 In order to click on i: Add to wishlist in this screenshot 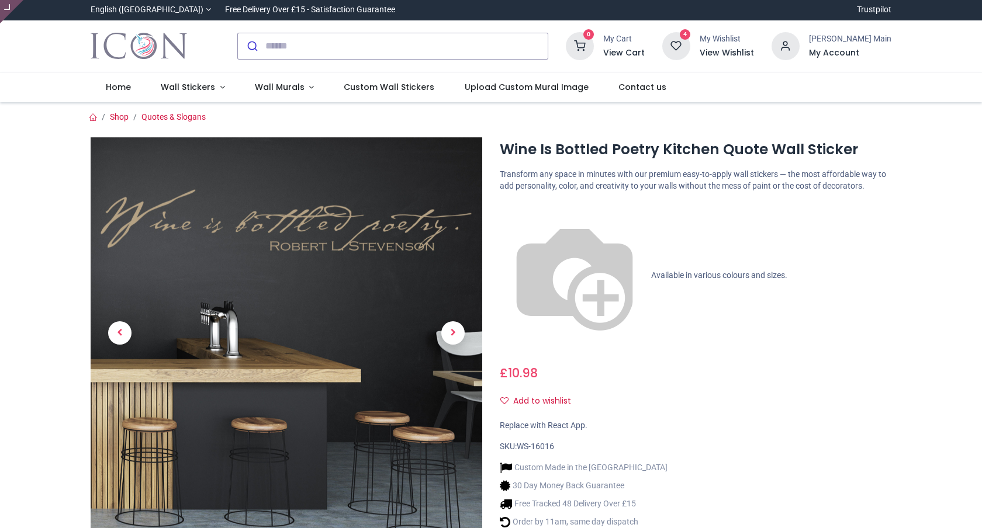, I will do `click(504, 401)`.